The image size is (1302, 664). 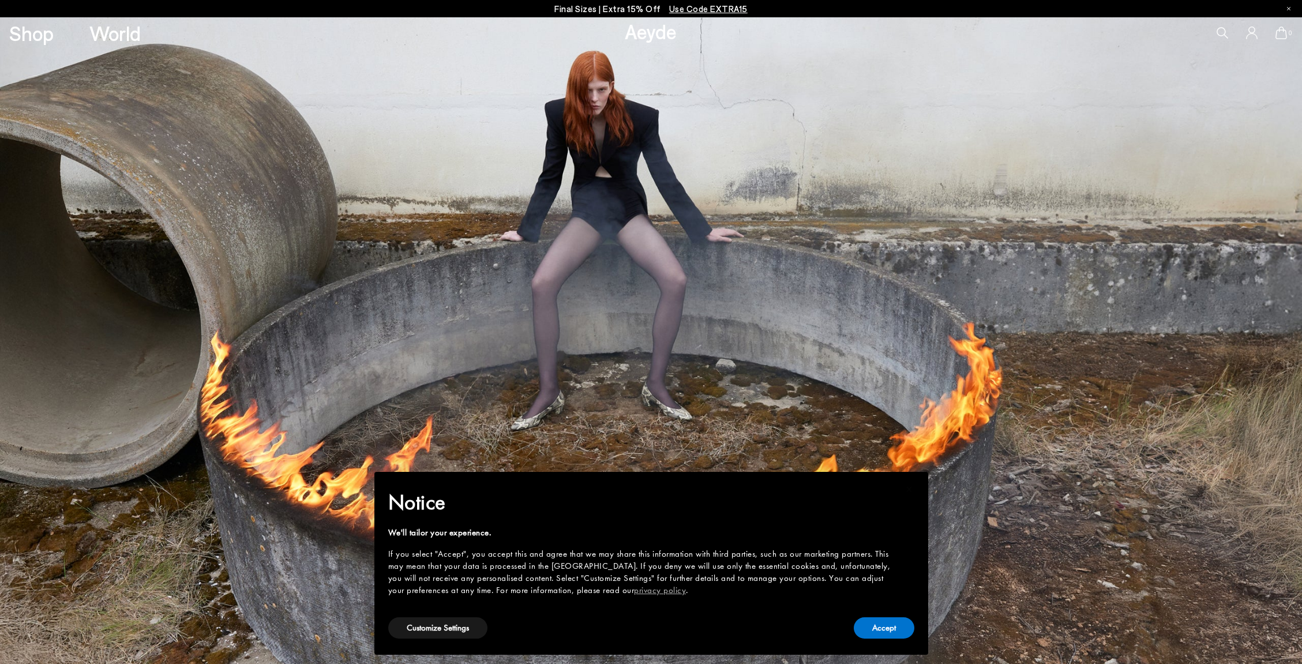 What do you see at coordinates (1289, 33) in the screenshot?
I see `span: 0` at bounding box center [1289, 33].